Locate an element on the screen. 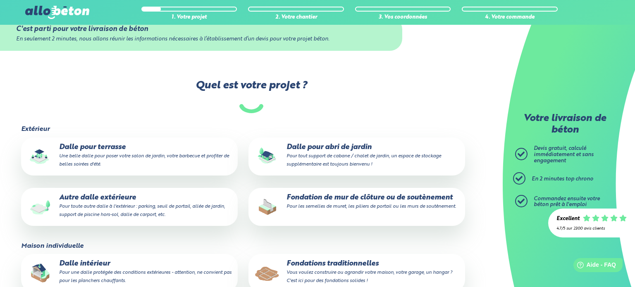 The height and width of the screenshot is (287, 635). img: final_use.values.terrace is located at coordinates (40, 157).